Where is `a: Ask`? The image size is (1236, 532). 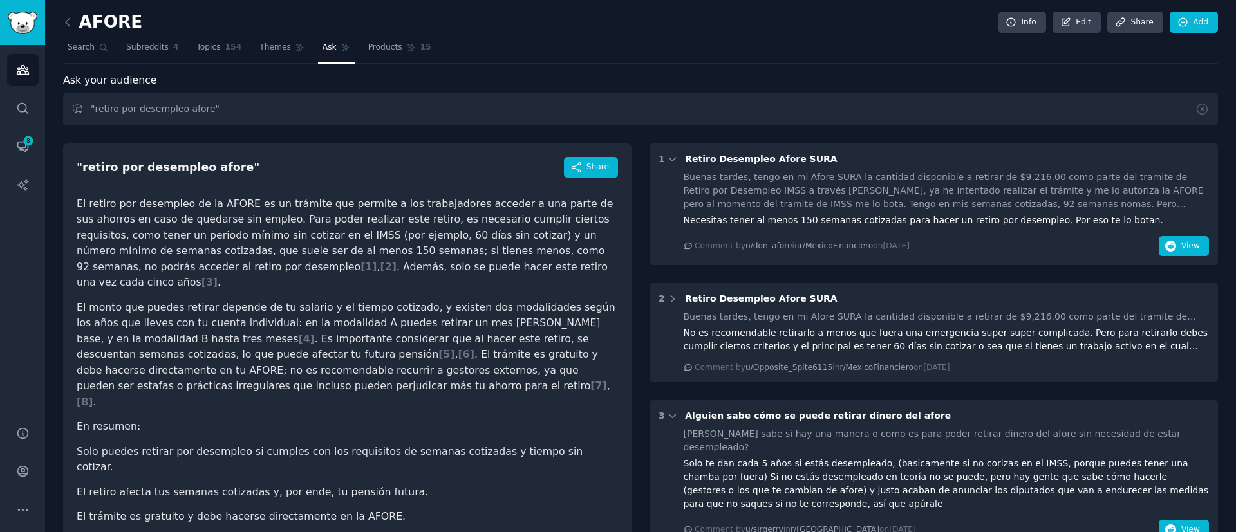 a: Ask is located at coordinates (336, 50).